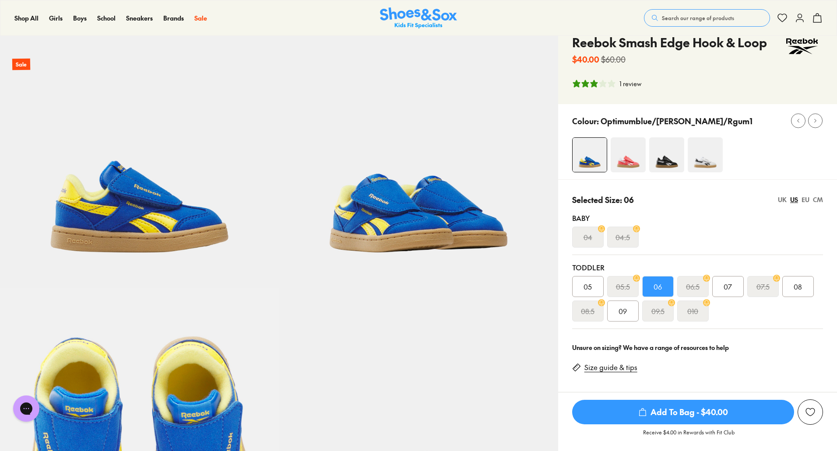  What do you see at coordinates (692, 287) in the screenshot?
I see `s: 06.5` at bounding box center [692, 287].